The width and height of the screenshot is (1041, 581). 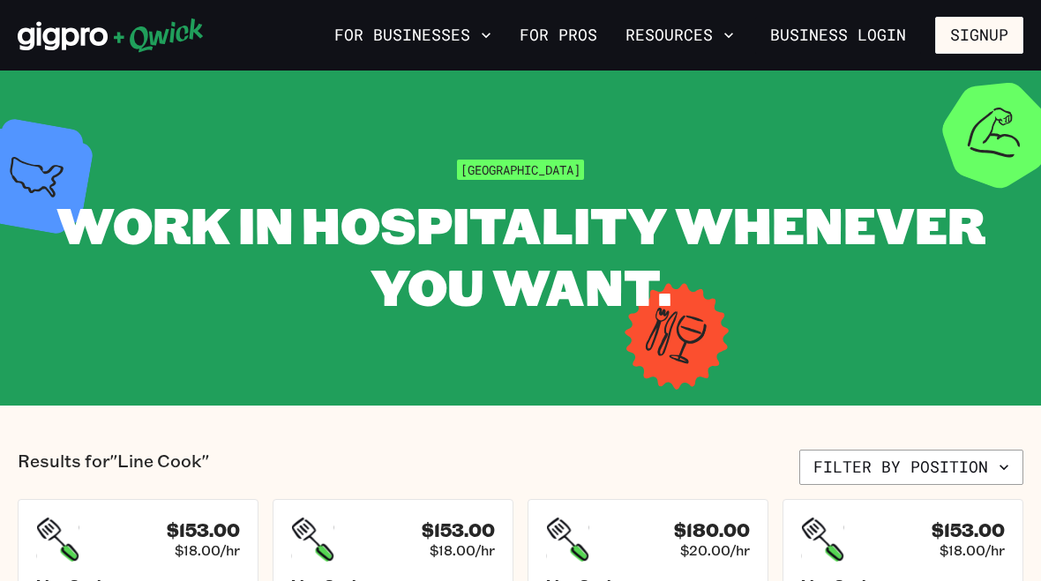 I want to click on a: Business Login, so click(x=838, y=35).